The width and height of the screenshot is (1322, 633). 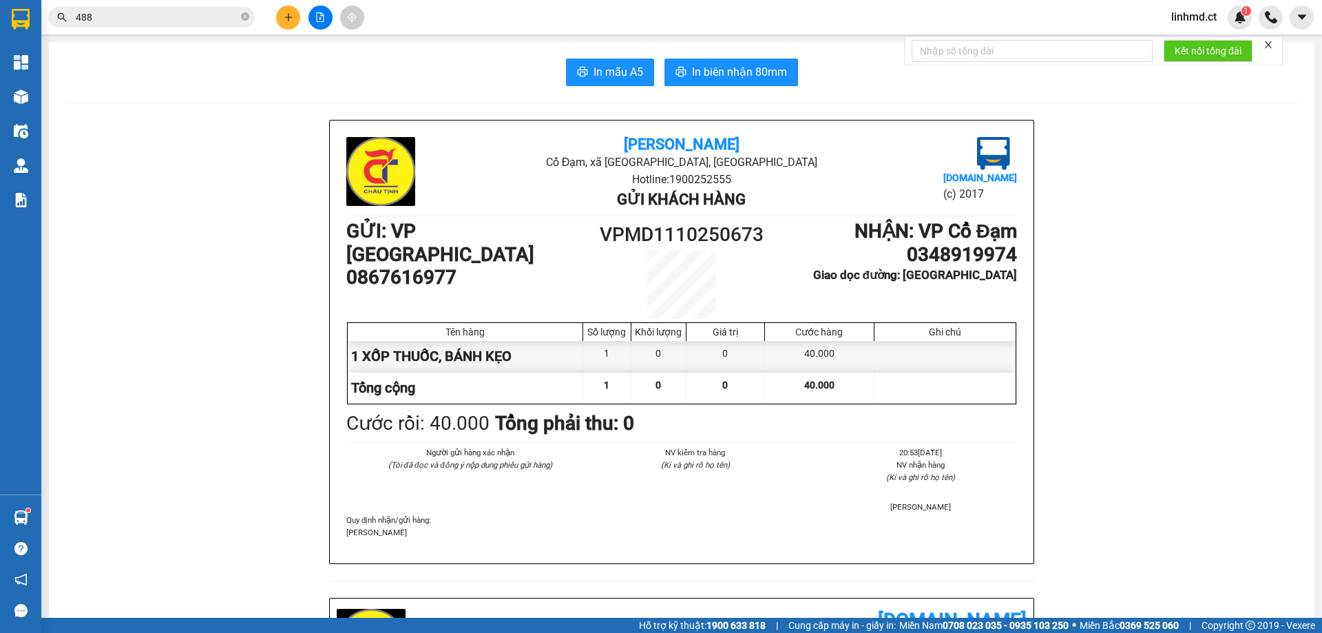 I want to click on div: 40.000, so click(x=819, y=356).